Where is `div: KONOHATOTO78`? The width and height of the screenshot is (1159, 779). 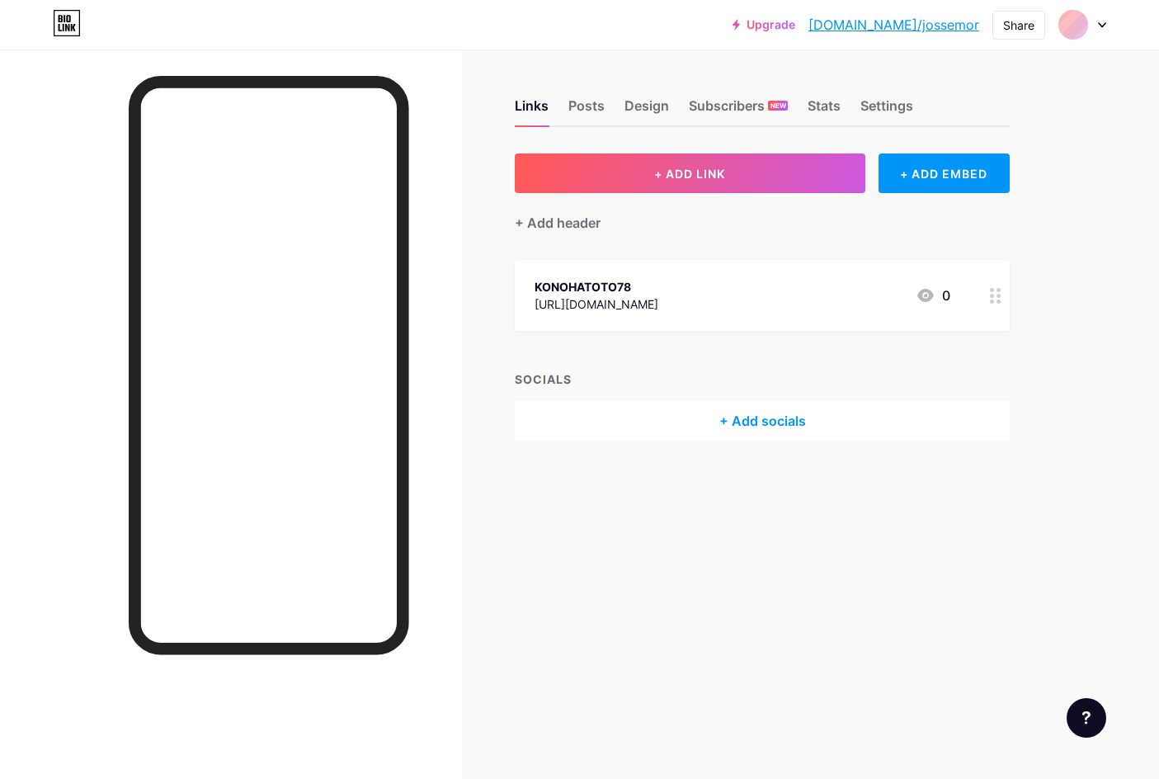 div: KONOHATOTO78 is located at coordinates (597, 286).